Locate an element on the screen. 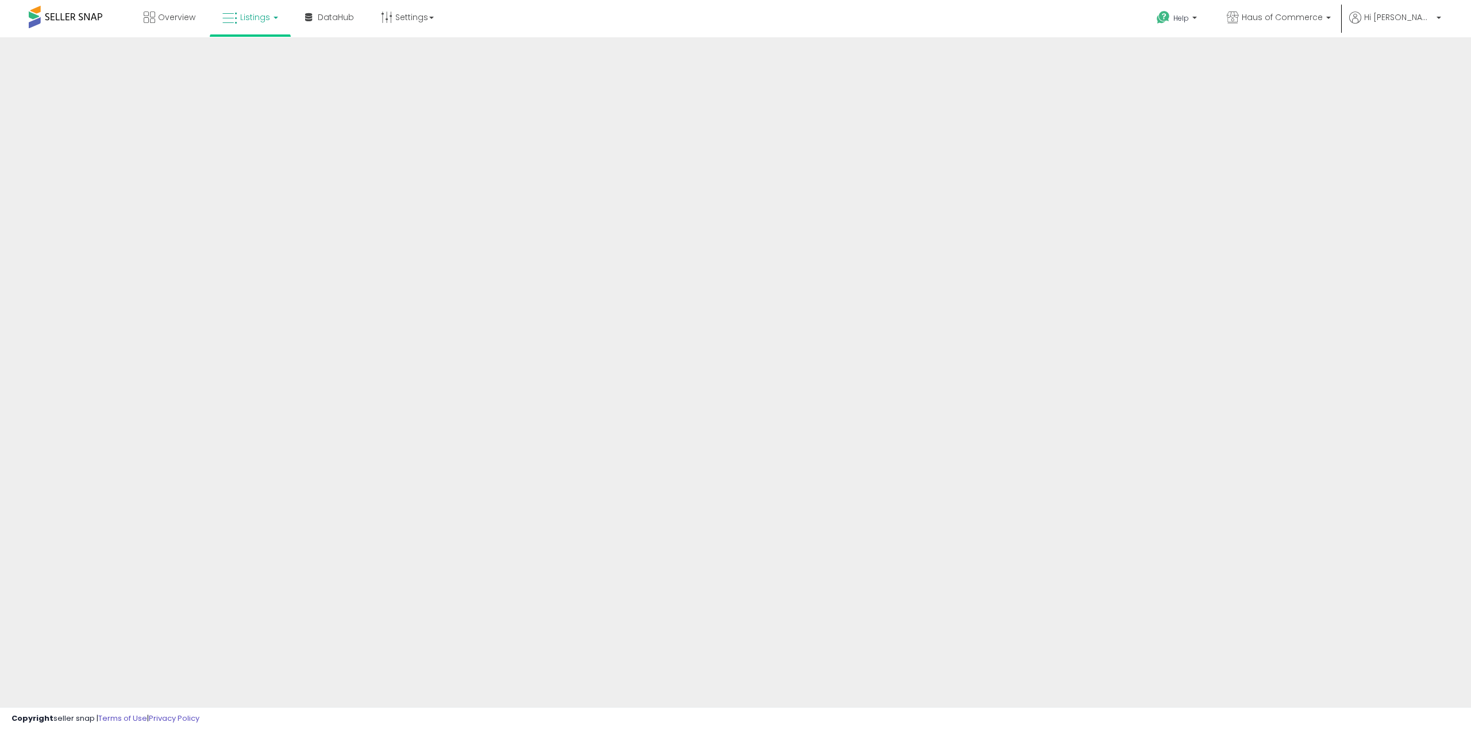  i: Get Help is located at coordinates (1163, 17).